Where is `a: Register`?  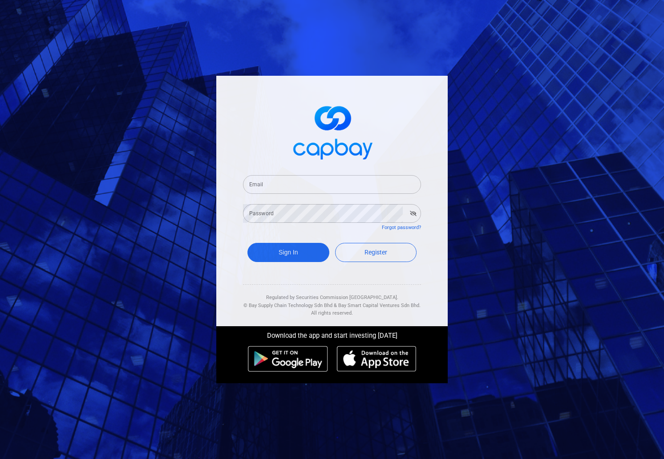
a: Register is located at coordinates (376, 252).